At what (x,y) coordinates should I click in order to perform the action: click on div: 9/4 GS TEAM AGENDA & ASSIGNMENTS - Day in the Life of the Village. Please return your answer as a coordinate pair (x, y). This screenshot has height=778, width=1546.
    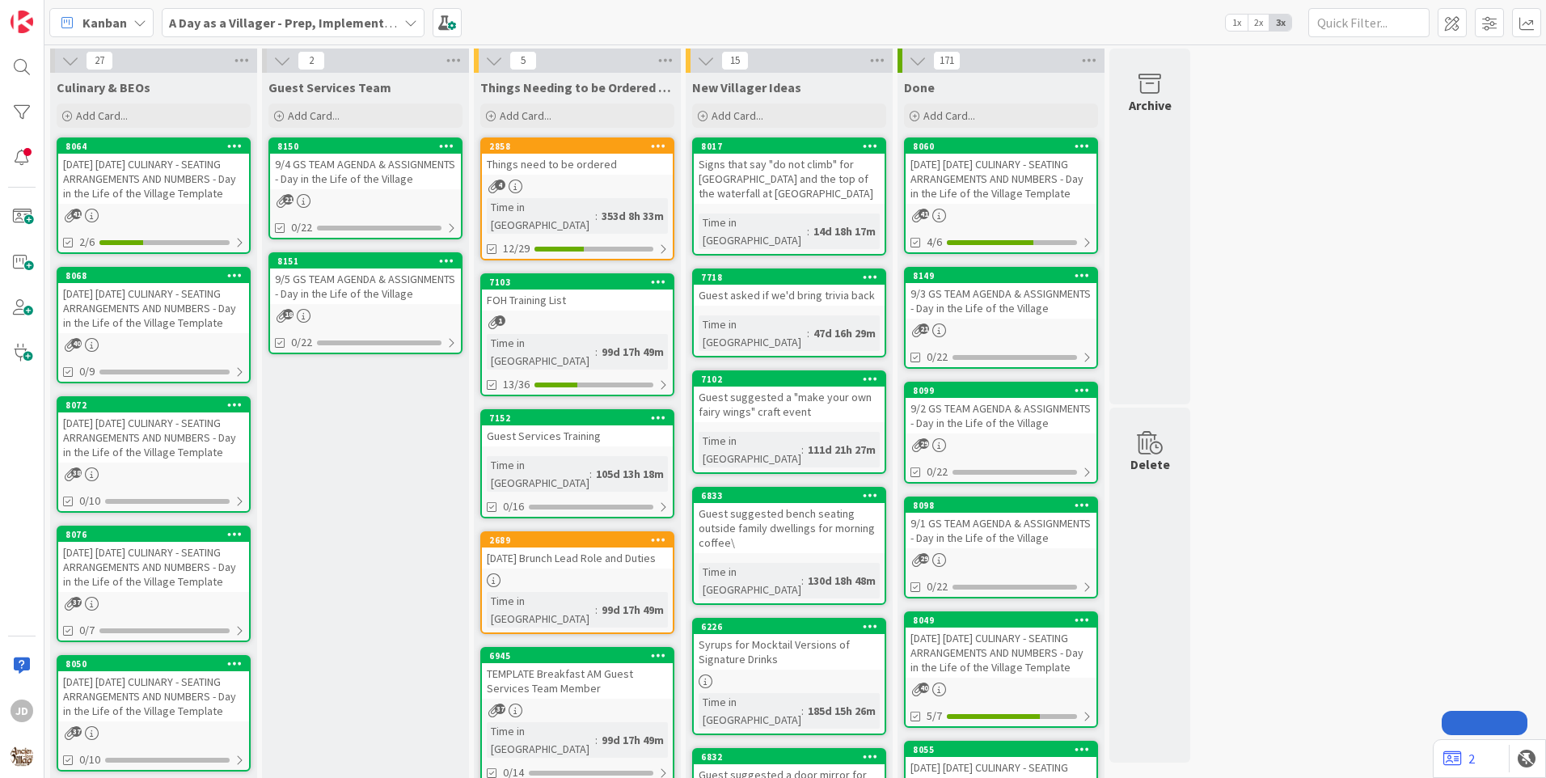
    Looking at the image, I should click on (366, 171).